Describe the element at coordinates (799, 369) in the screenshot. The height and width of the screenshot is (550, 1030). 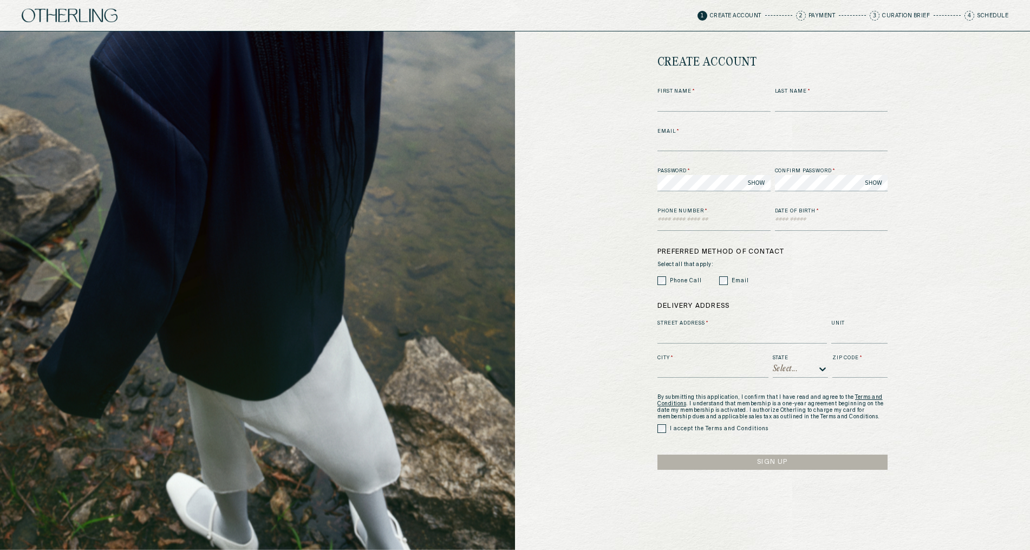
I see `input: state-dropdown` at that location.